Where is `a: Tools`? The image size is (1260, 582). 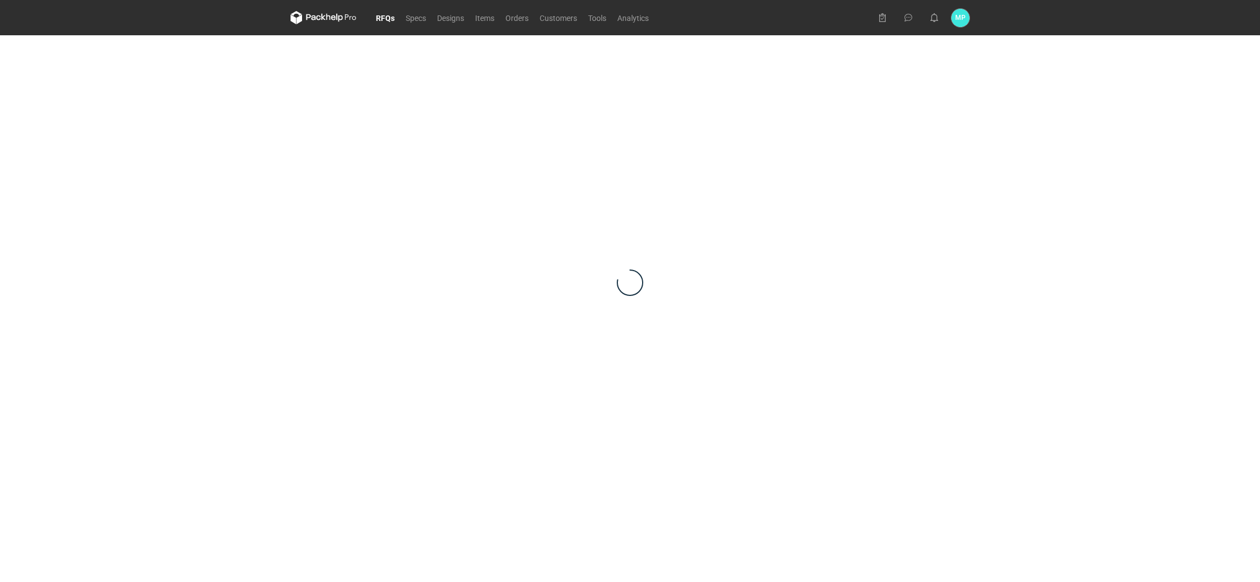
a: Tools is located at coordinates (597, 18).